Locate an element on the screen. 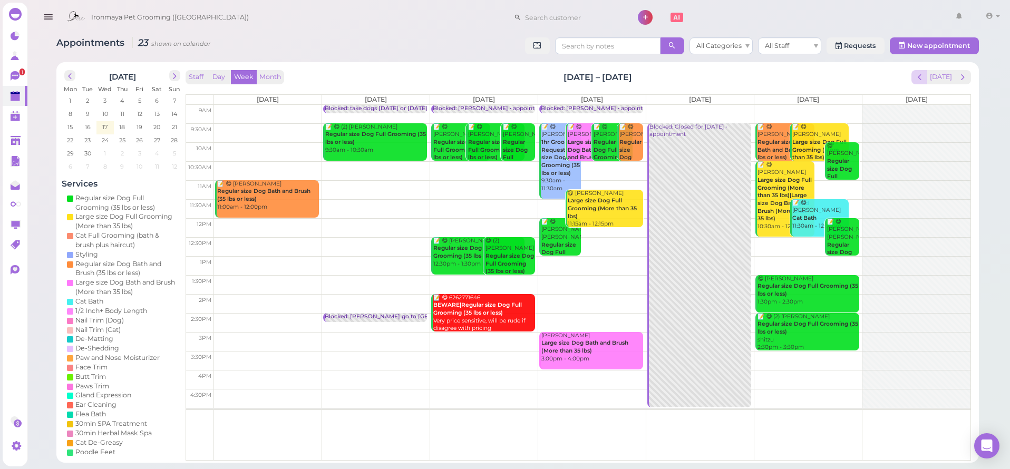 The width and height of the screenshot is (1010, 469). div: De-Shedding is located at coordinates (97, 348).